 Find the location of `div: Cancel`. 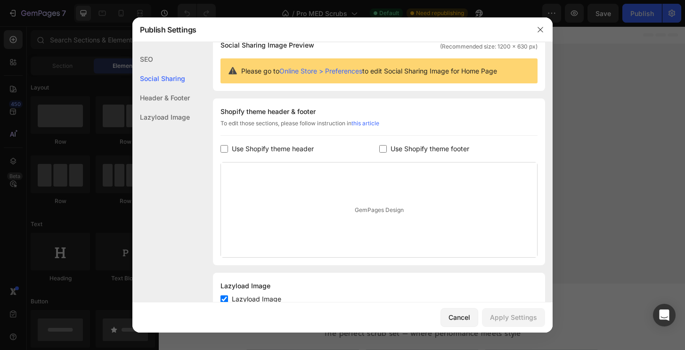

div: Cancel is located at coordinates (459, 317).